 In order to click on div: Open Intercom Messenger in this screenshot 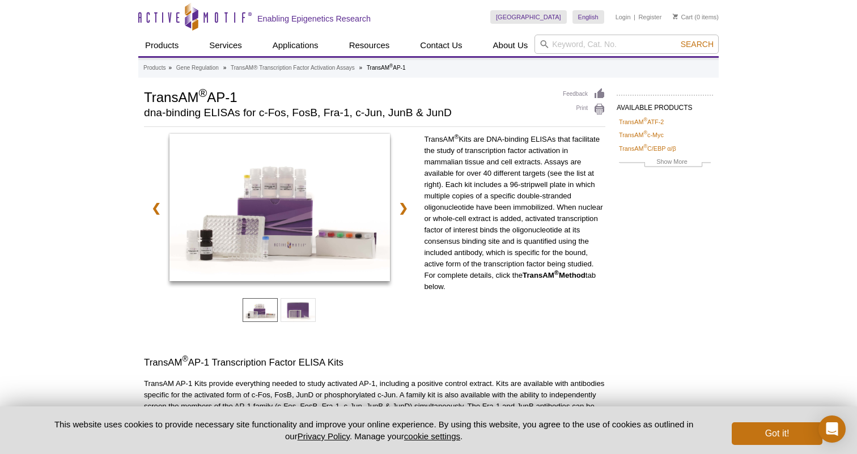, I will do `click(832, 429)`.